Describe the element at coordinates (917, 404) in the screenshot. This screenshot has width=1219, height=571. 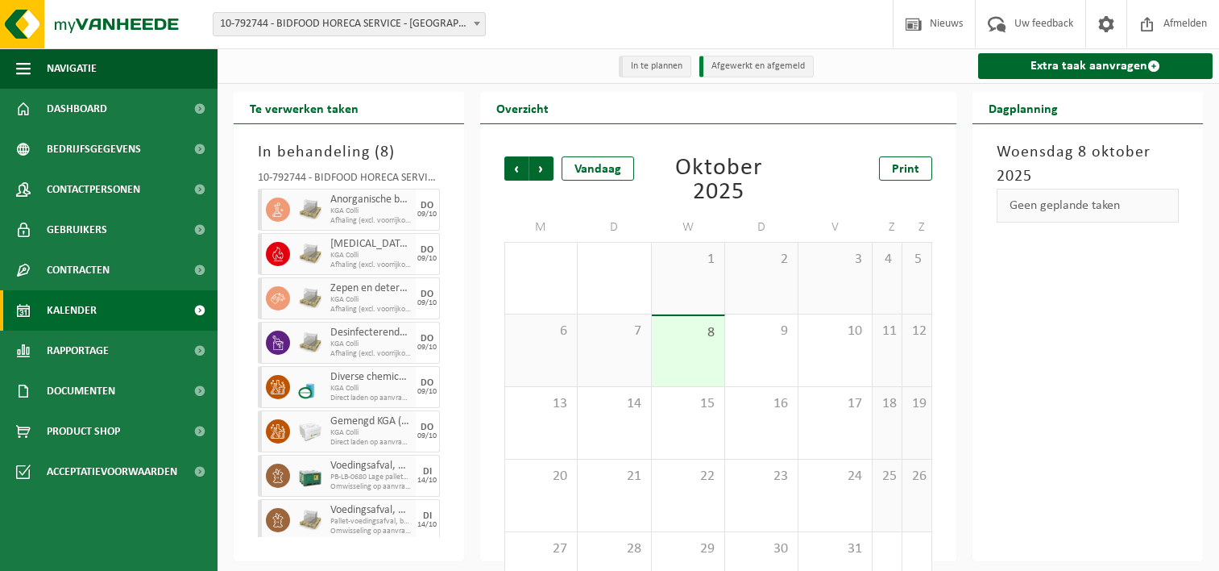
I see `span: 19` at that location.